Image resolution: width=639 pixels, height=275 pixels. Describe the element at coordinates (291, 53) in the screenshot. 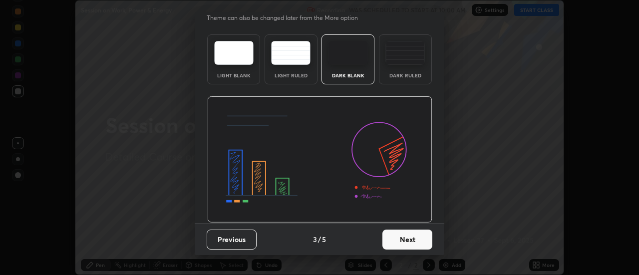

I see `img: lightRuledTheme.5fabf969.svg` at that location.